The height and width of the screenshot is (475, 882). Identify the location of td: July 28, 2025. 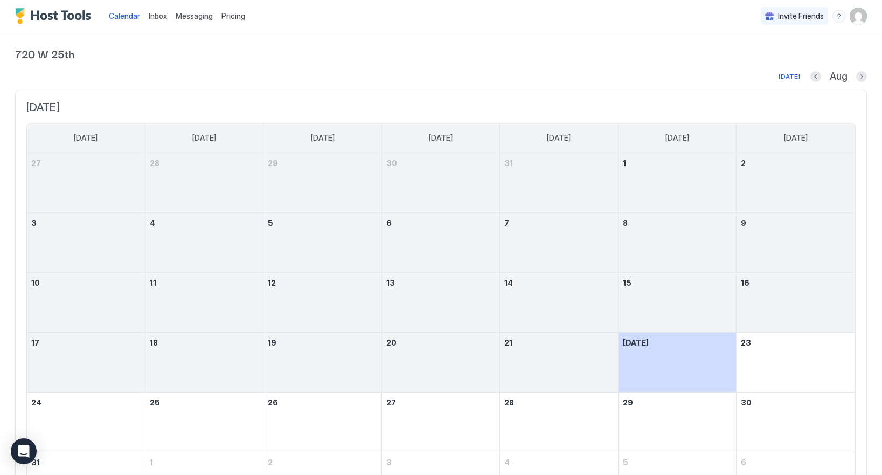
(204, 183).